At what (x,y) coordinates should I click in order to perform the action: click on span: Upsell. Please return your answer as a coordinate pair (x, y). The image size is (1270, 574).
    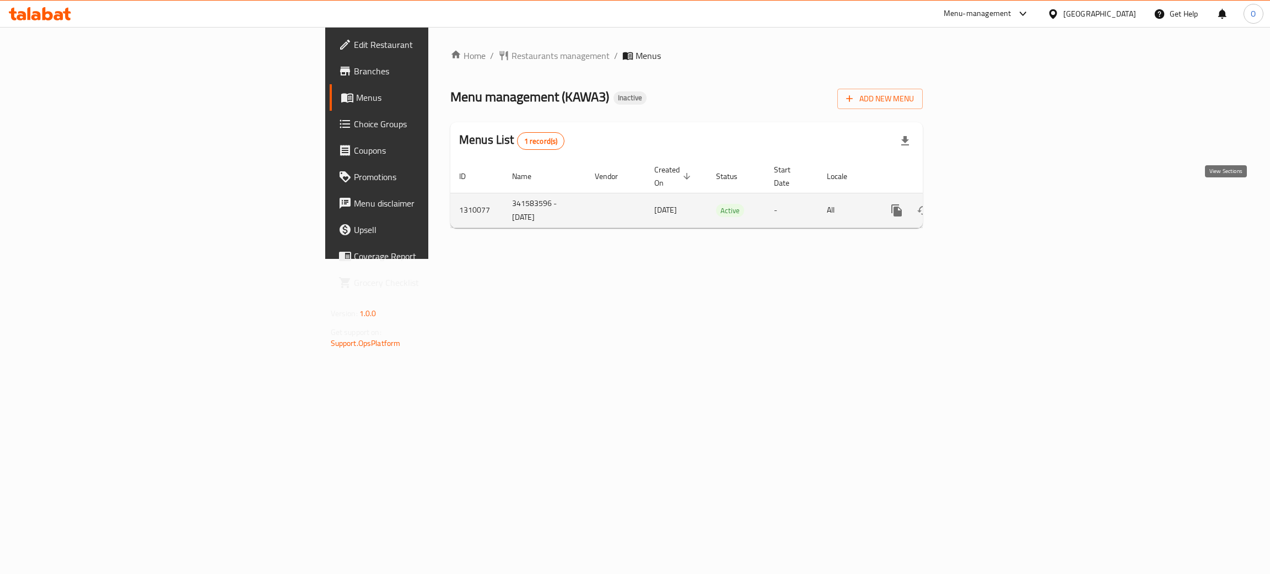
    Looking at the image, I should click on (441, 230).